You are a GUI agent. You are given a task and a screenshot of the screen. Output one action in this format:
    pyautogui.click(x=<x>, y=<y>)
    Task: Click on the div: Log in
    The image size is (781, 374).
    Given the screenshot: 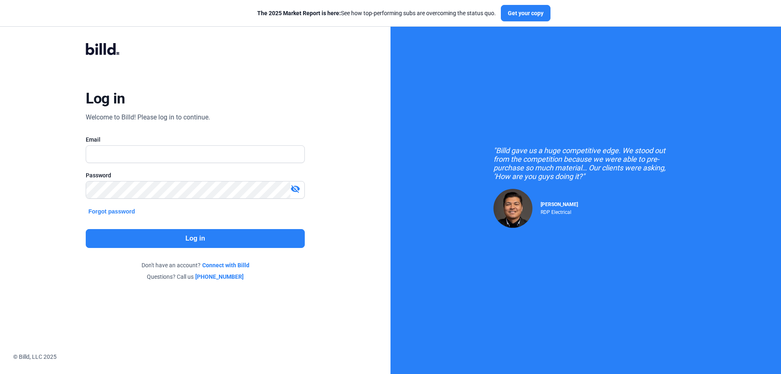 What is the action you would take?
    pyautogui.click(x=105, y=98)
    